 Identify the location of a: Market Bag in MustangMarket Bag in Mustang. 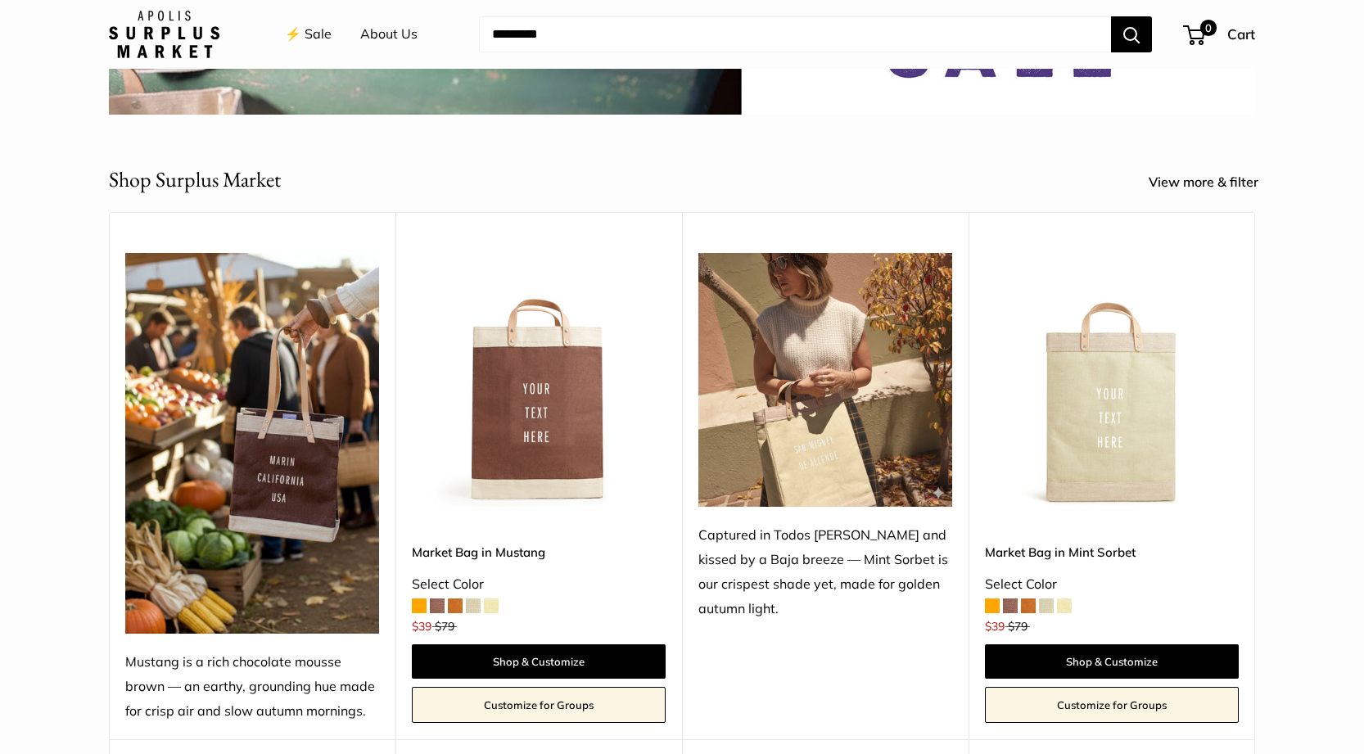
(539, 380).